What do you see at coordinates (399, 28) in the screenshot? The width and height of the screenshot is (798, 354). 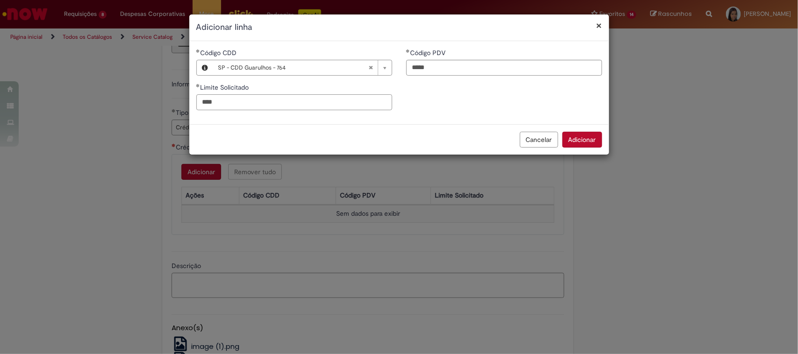 I see `h2: Adicionar linha` at bounding box center [399, 28].